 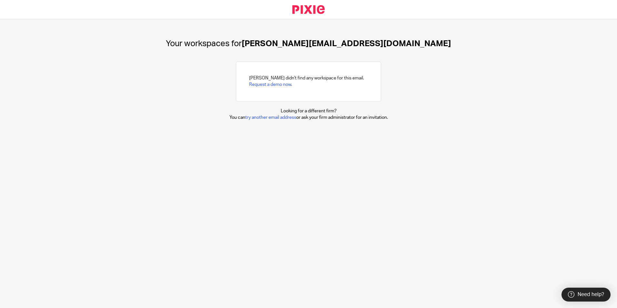 What do you see at coordinates (309, 114) in the screenshot?
I see `p: Looking for a different firm? You can or ask your firm administrator for an invitation.` at bounding box center [309, 114].